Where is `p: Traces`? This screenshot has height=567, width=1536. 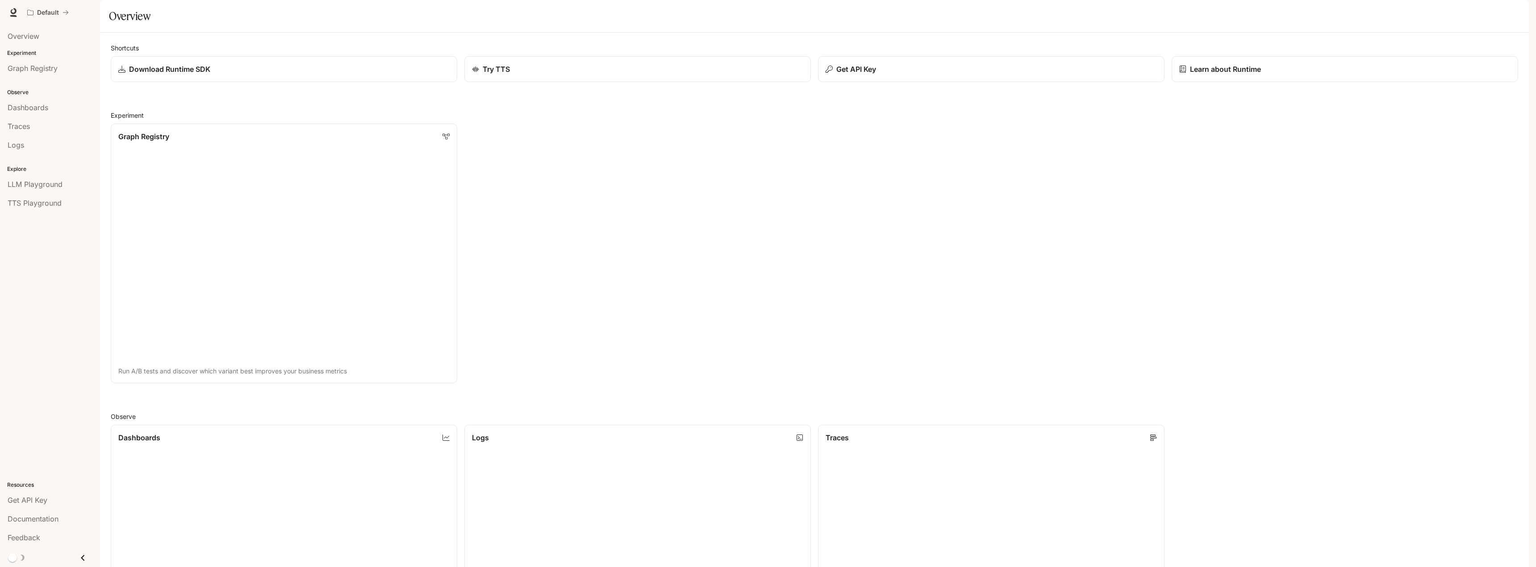 p: Traces is located at coordinates (837, 438).